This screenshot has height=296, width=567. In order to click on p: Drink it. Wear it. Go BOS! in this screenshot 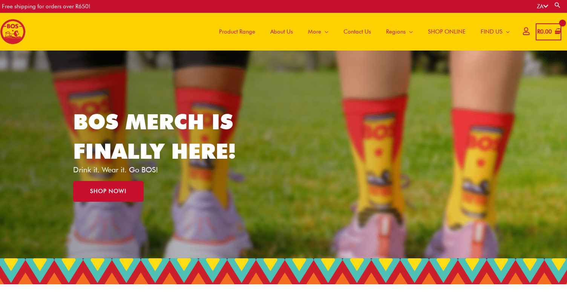, I will do `click(160, 170)`.